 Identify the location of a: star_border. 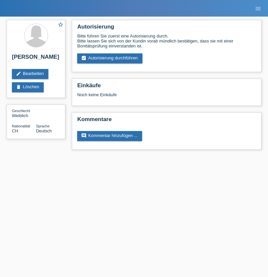
(61, 25).